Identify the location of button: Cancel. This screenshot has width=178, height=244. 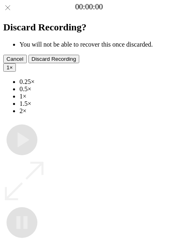
(15, 59).